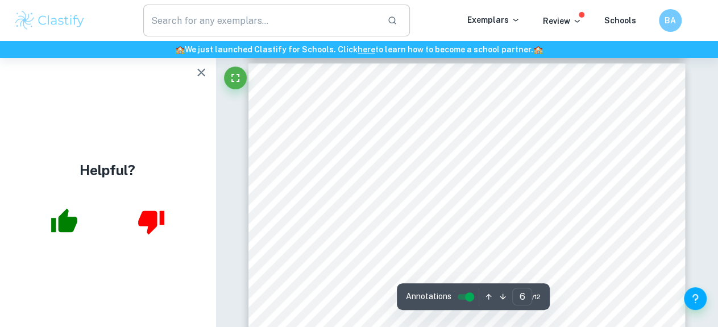 This screenshot has height=327, width=718. I want to click on h4: Helpful?, so click(107, 169).